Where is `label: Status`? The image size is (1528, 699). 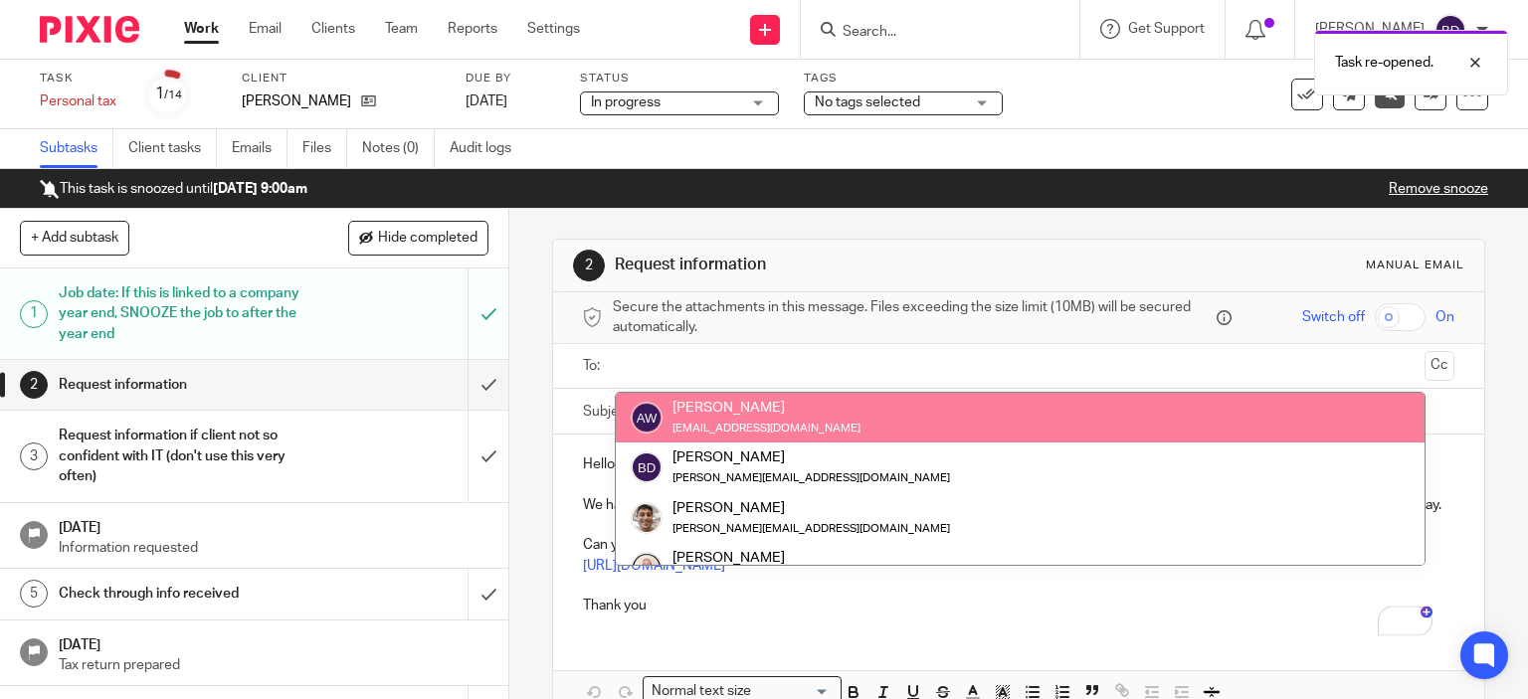
label: Status is located at coordinates (680, 79).